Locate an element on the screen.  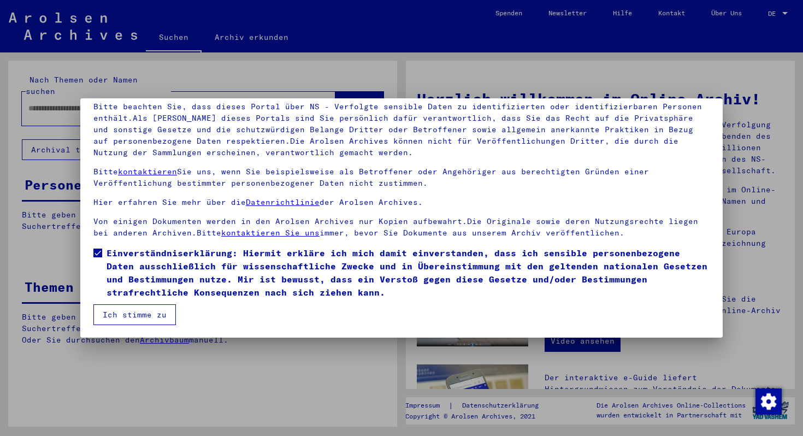
p: Bitte beachten Sie, dass dieses Portal über NS - Verfolgte sensible Daten zu identifizierten oder... is located at coordinates (401, 129).